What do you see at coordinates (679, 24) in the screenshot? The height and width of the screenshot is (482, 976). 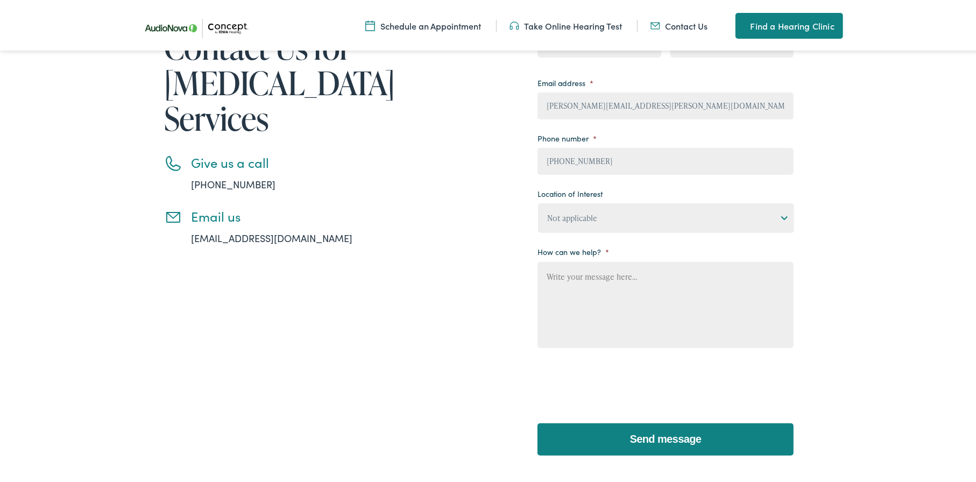 I see `a: Contact Us` at bounding box center [679, 24].